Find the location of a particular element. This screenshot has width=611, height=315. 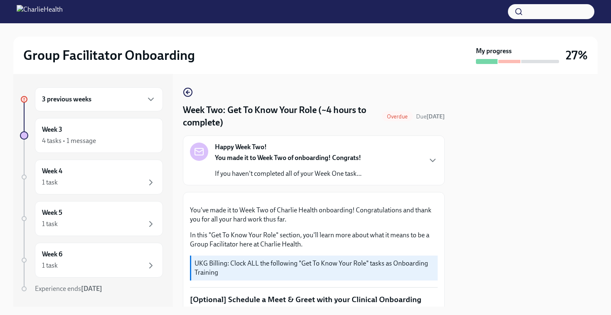

p: You've made it to Week Two of Charlie Health onboarding! Congratulations and thank you for all yo... is located at coordinates (314, 215).